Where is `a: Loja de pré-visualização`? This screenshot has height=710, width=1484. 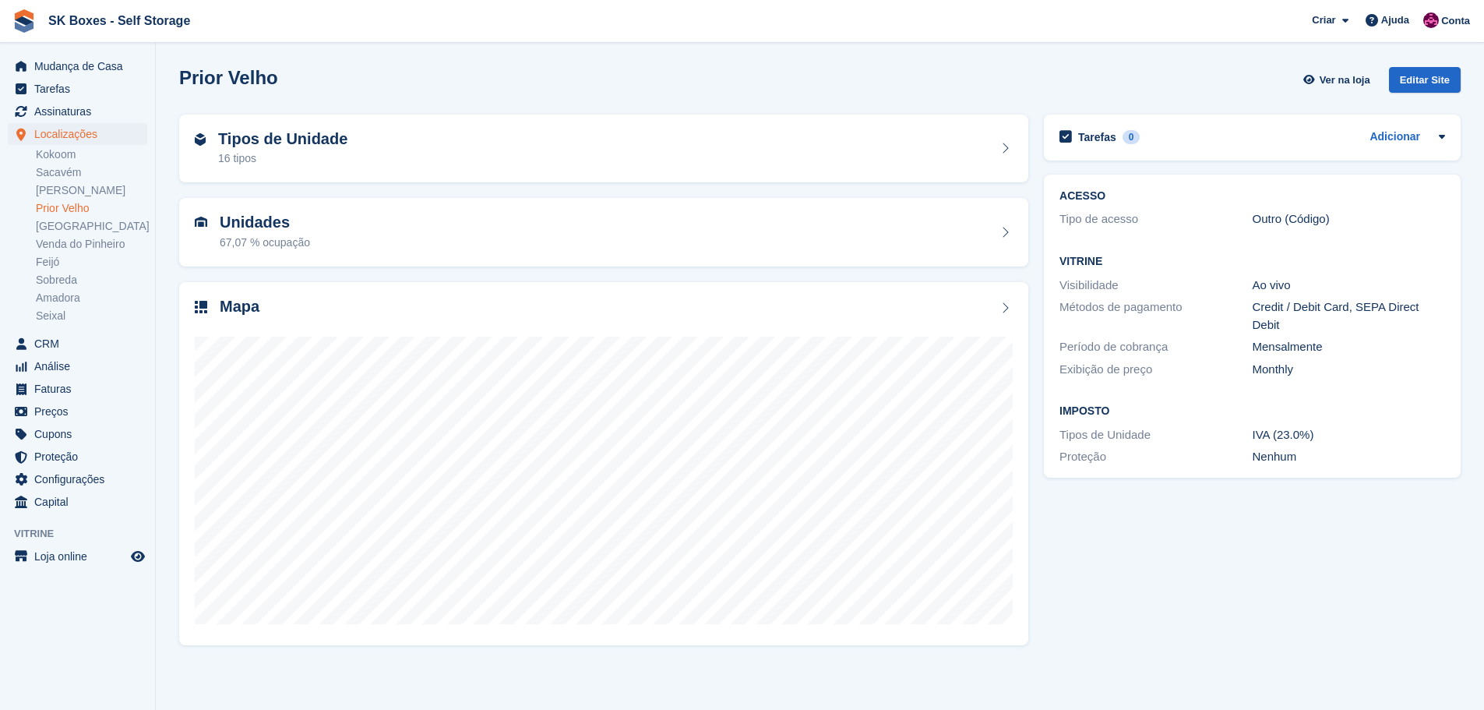 a: Loja de pré-visualização is located at coordinates (138, 556).